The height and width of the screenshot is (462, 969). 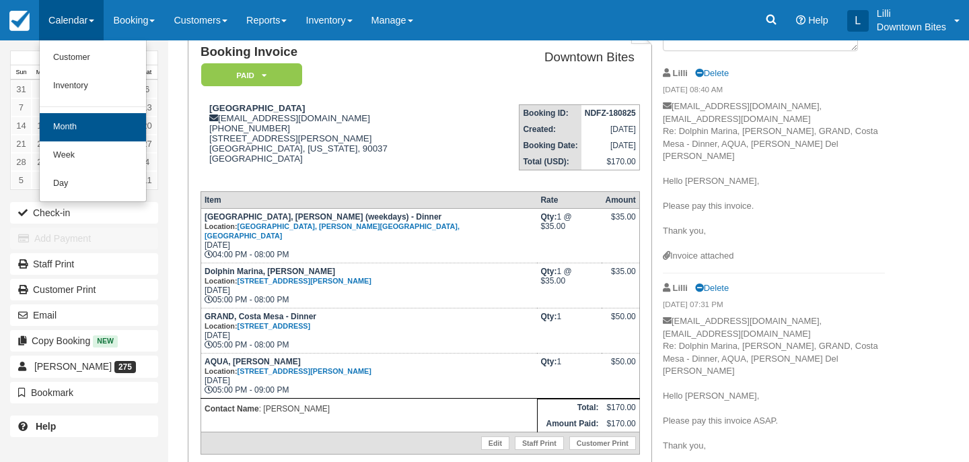 I want to click on img: checkfront-main-nav-mini-logo.png, so click(x=20, y=21).